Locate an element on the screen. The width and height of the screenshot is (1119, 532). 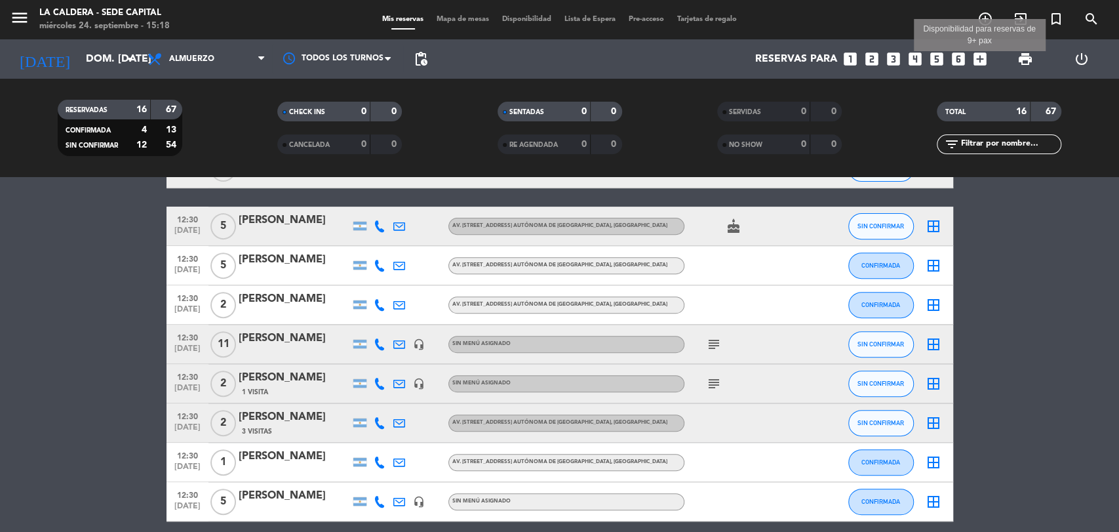
strong: 4 is located at coordinates (144, 130).